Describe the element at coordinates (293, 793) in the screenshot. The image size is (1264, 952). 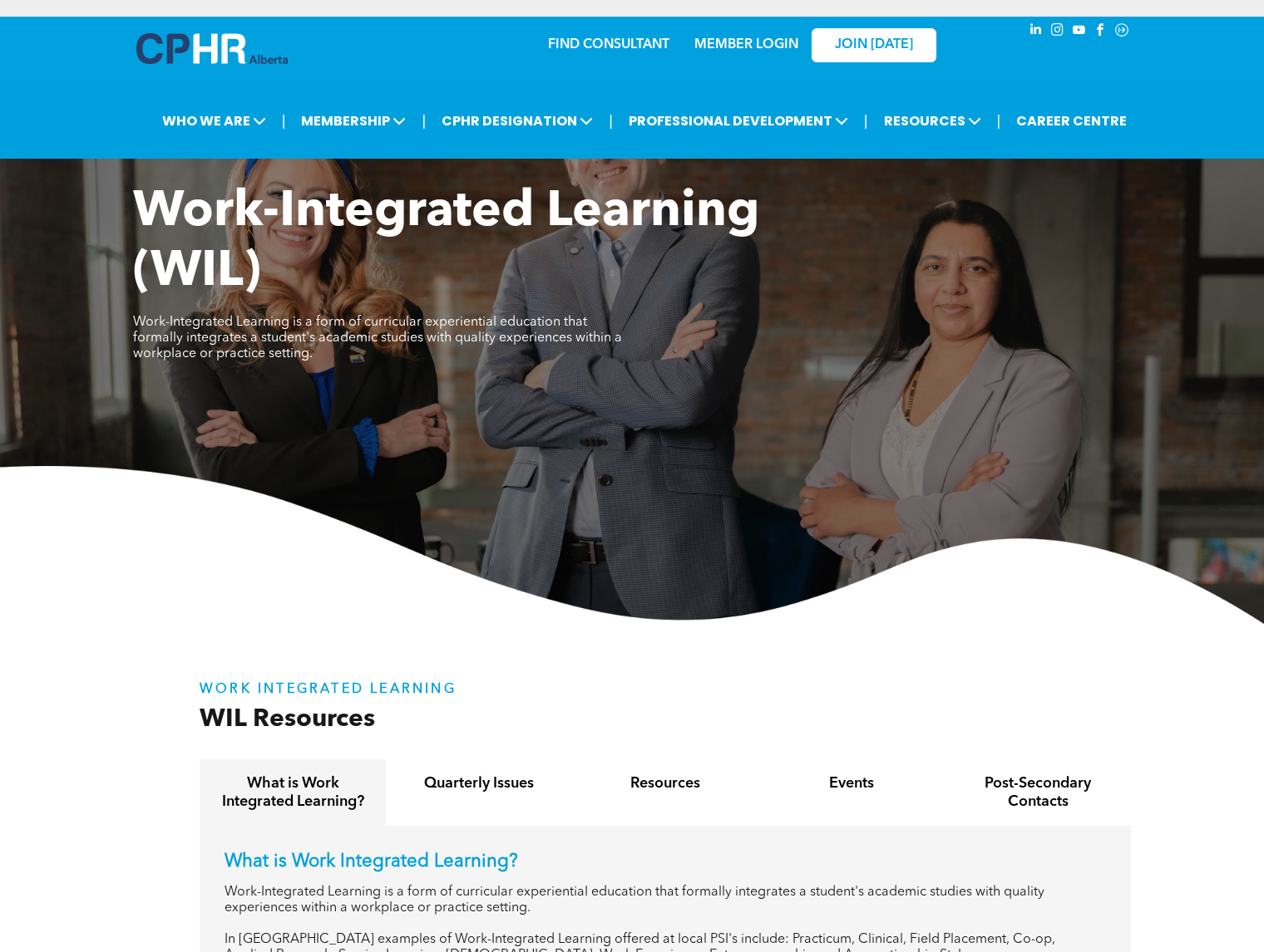
I see `h4: What is Work Integrated Learning?` at that location.